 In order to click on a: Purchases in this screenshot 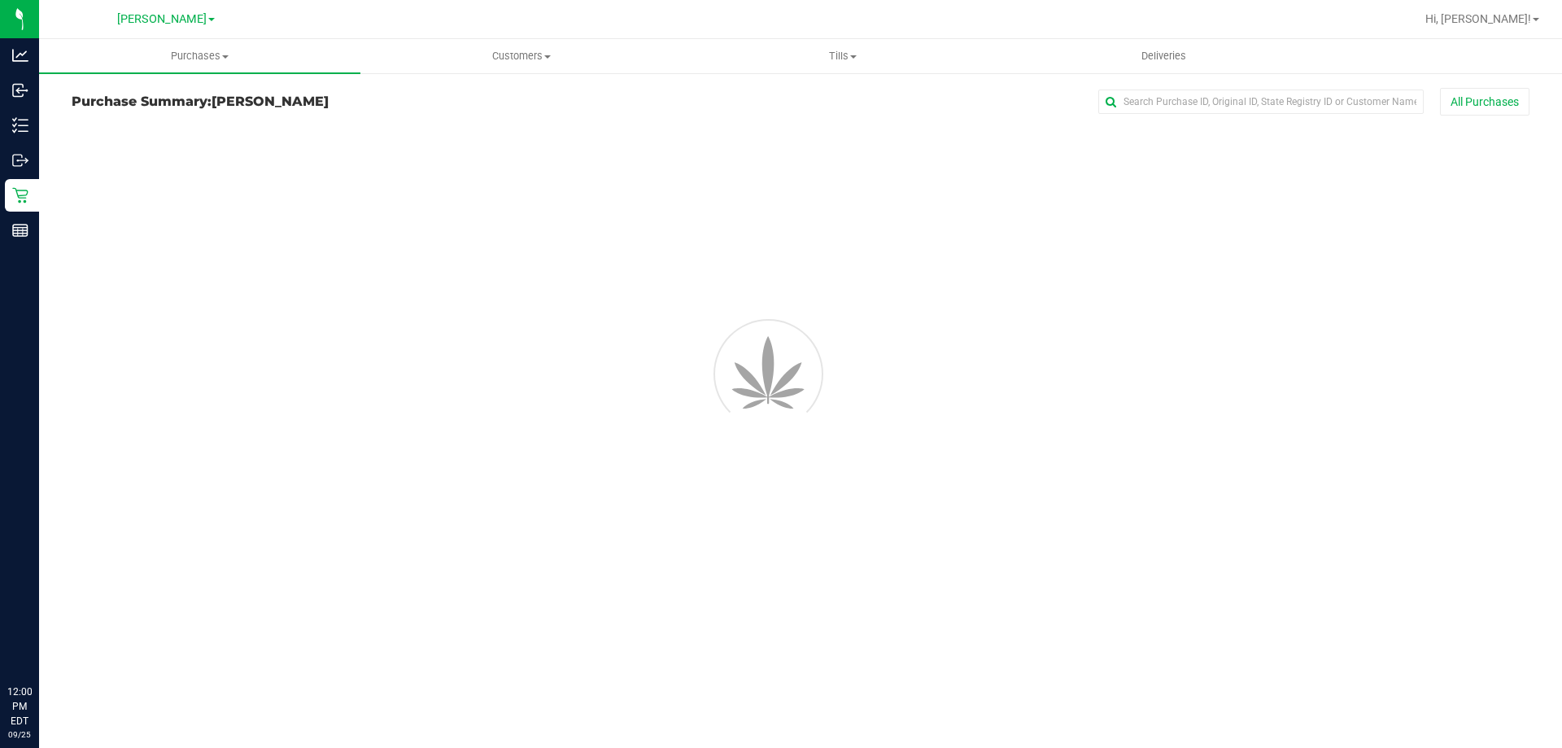, I will do `click(199, 56)`.